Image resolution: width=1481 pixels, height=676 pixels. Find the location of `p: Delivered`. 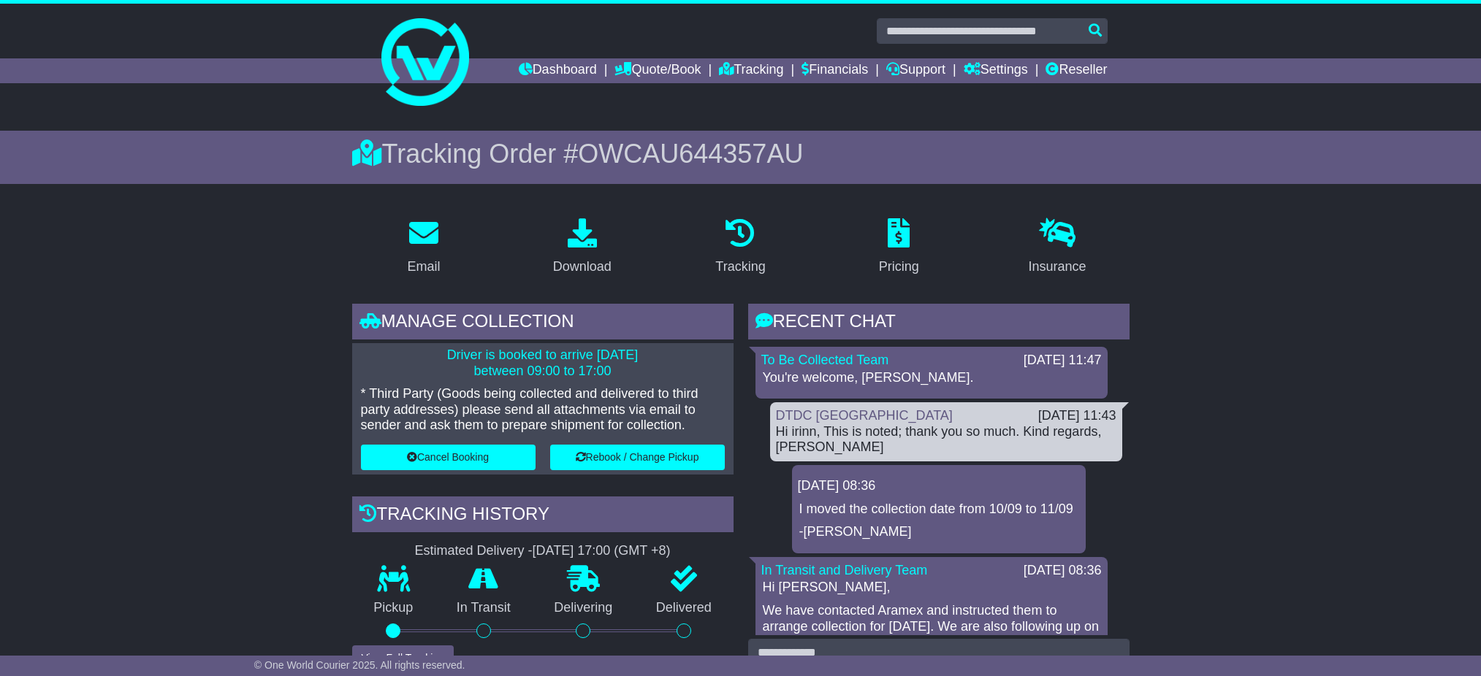

p: Delivered is located at coordinates (684, 608).